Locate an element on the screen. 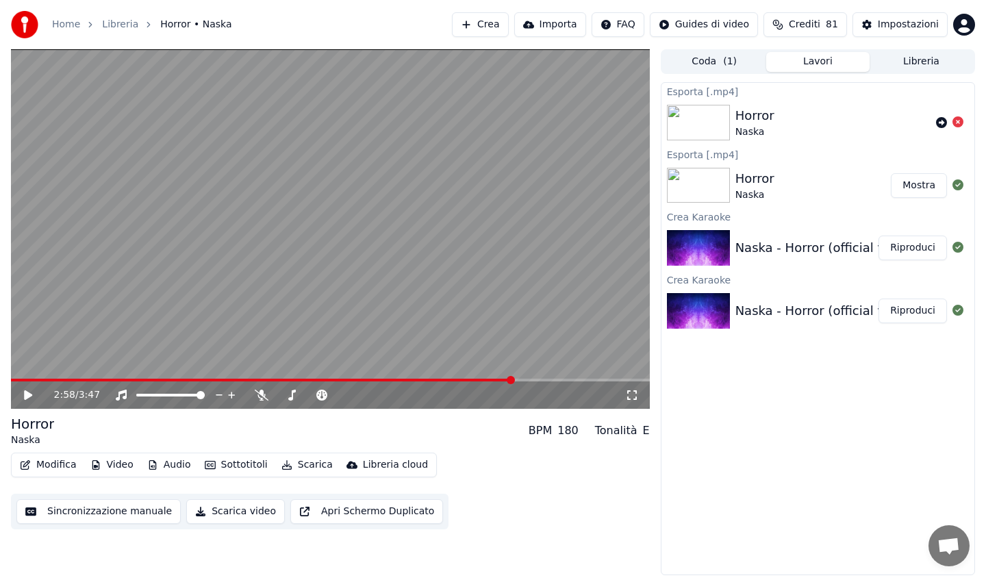 This screenshot has width=986, height=580. span: Crediti is located at coordinates (805, 25).